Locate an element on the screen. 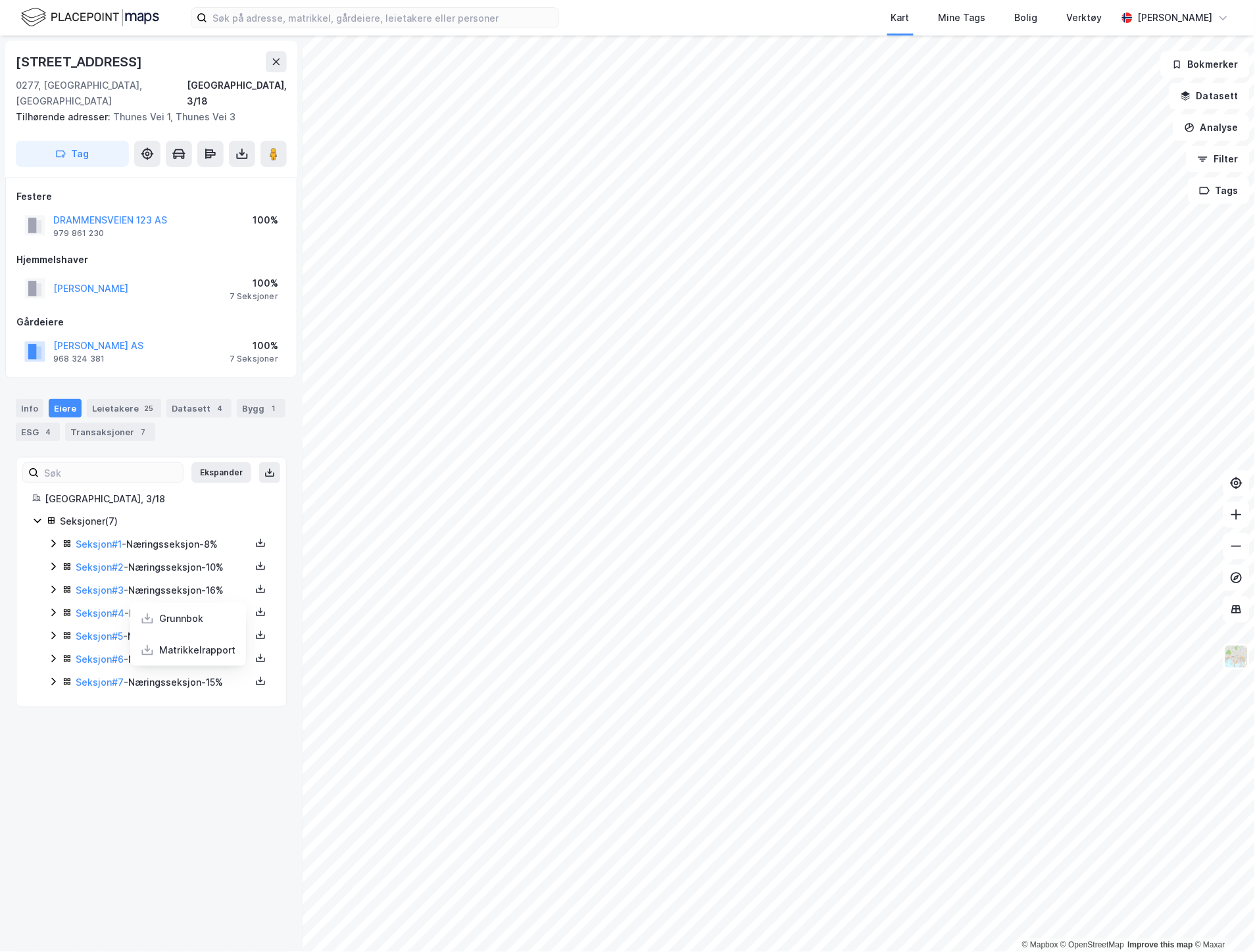 The height and width of the screenshot is (952, 1255). input: Søk på adresse, matrikkel, gårdeiere, leietakere eller personer is located at coordinates (382, 18).